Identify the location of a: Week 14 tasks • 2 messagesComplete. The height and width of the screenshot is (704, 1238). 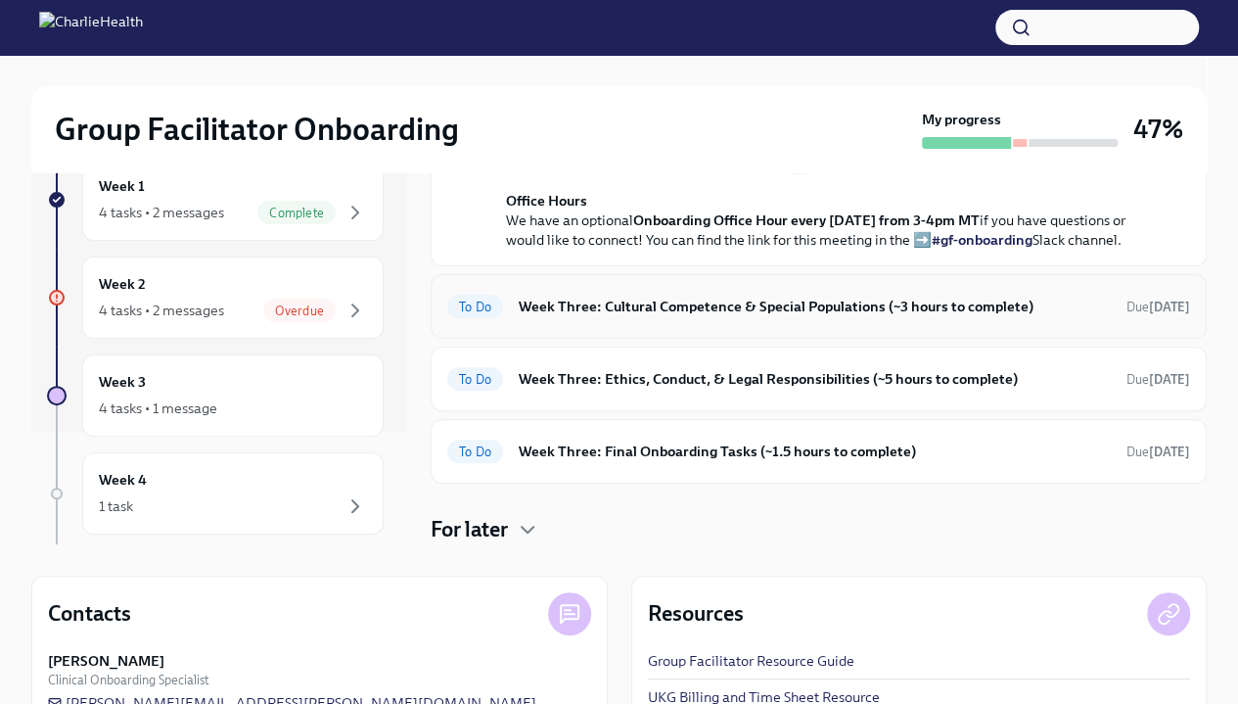
(215, 200).